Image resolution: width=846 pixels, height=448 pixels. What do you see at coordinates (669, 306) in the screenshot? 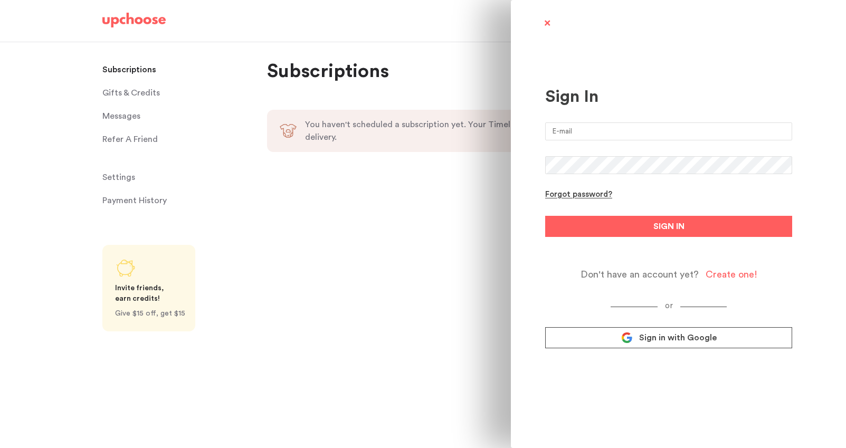
I see `span: or` at bounding box center [669, 306].